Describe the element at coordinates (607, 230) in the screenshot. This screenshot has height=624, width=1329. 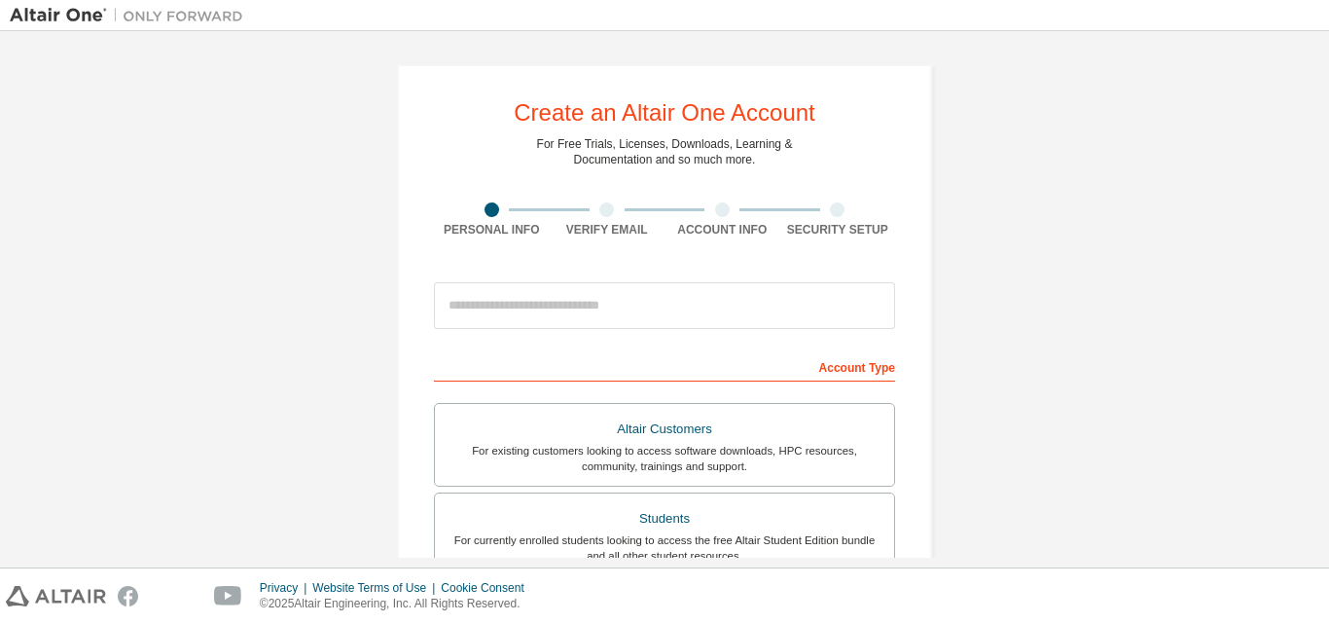
I see `div: Verify Email` at that location.